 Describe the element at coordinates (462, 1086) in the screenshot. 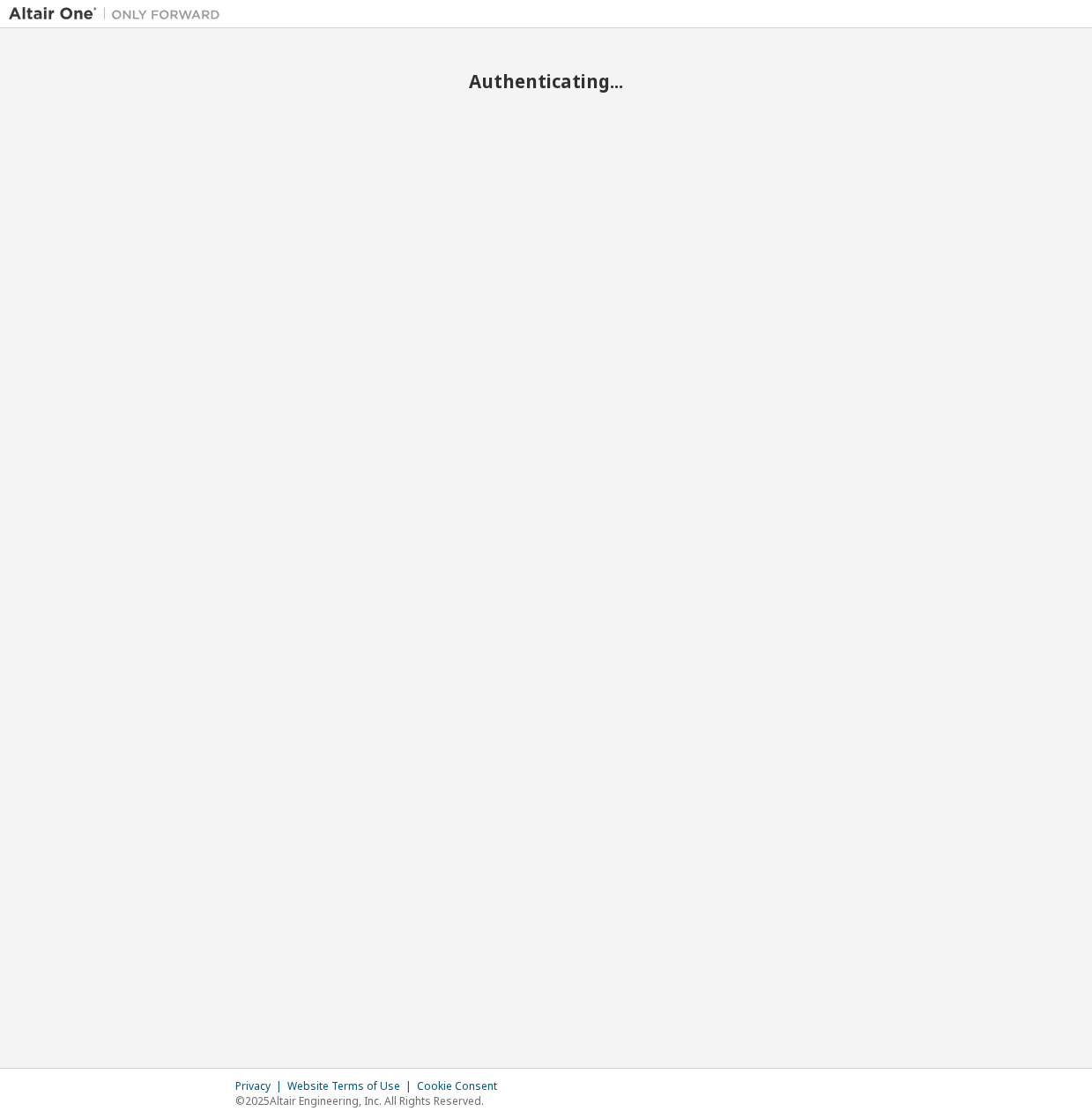

I see `div: Cookie Consent` at that location.